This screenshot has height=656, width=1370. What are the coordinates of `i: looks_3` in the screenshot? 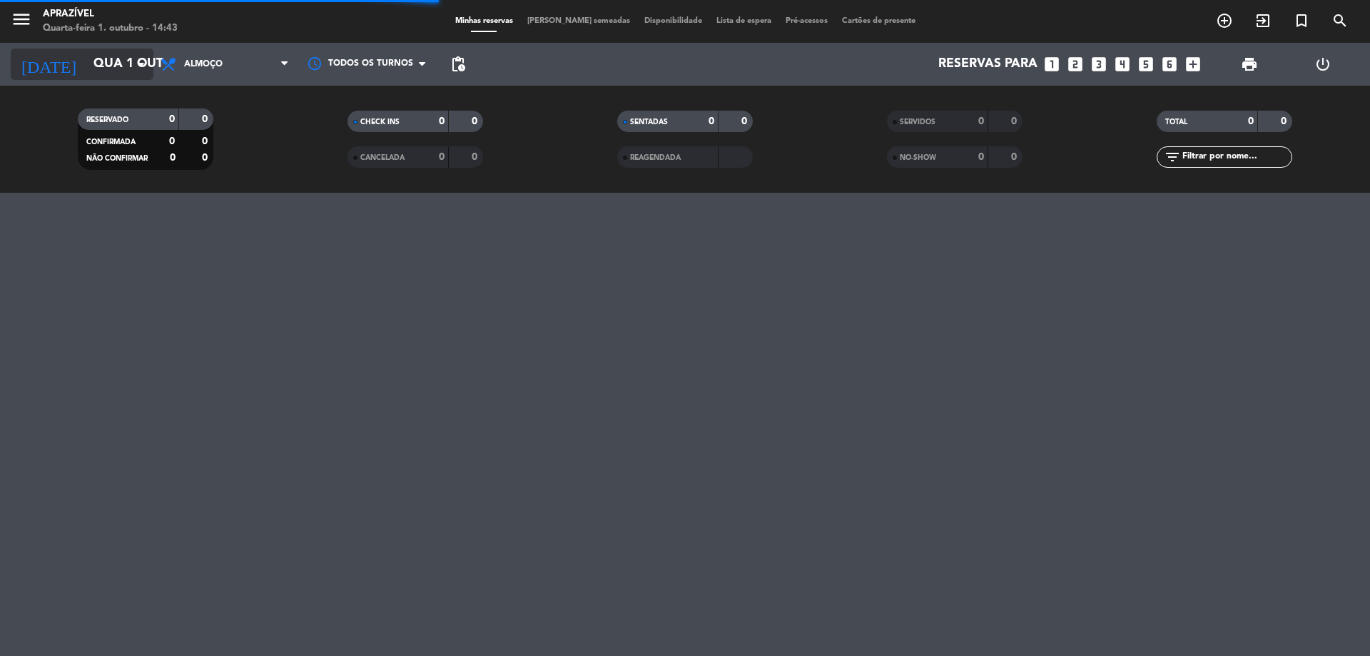 It's located at (1099, 64).